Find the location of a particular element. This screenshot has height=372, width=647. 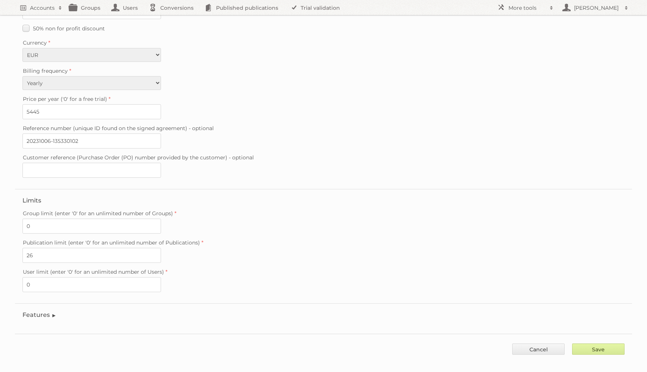

span: Price per year ('0' for a free trial) is located at coordinates (65, 99).